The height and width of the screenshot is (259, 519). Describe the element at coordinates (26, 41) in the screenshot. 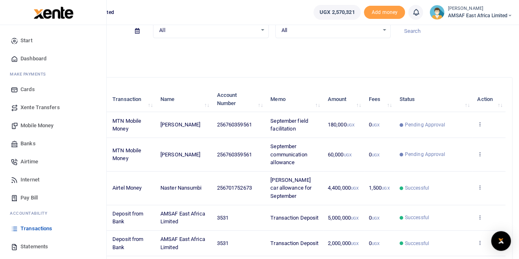

I see `span: Start` at that location.